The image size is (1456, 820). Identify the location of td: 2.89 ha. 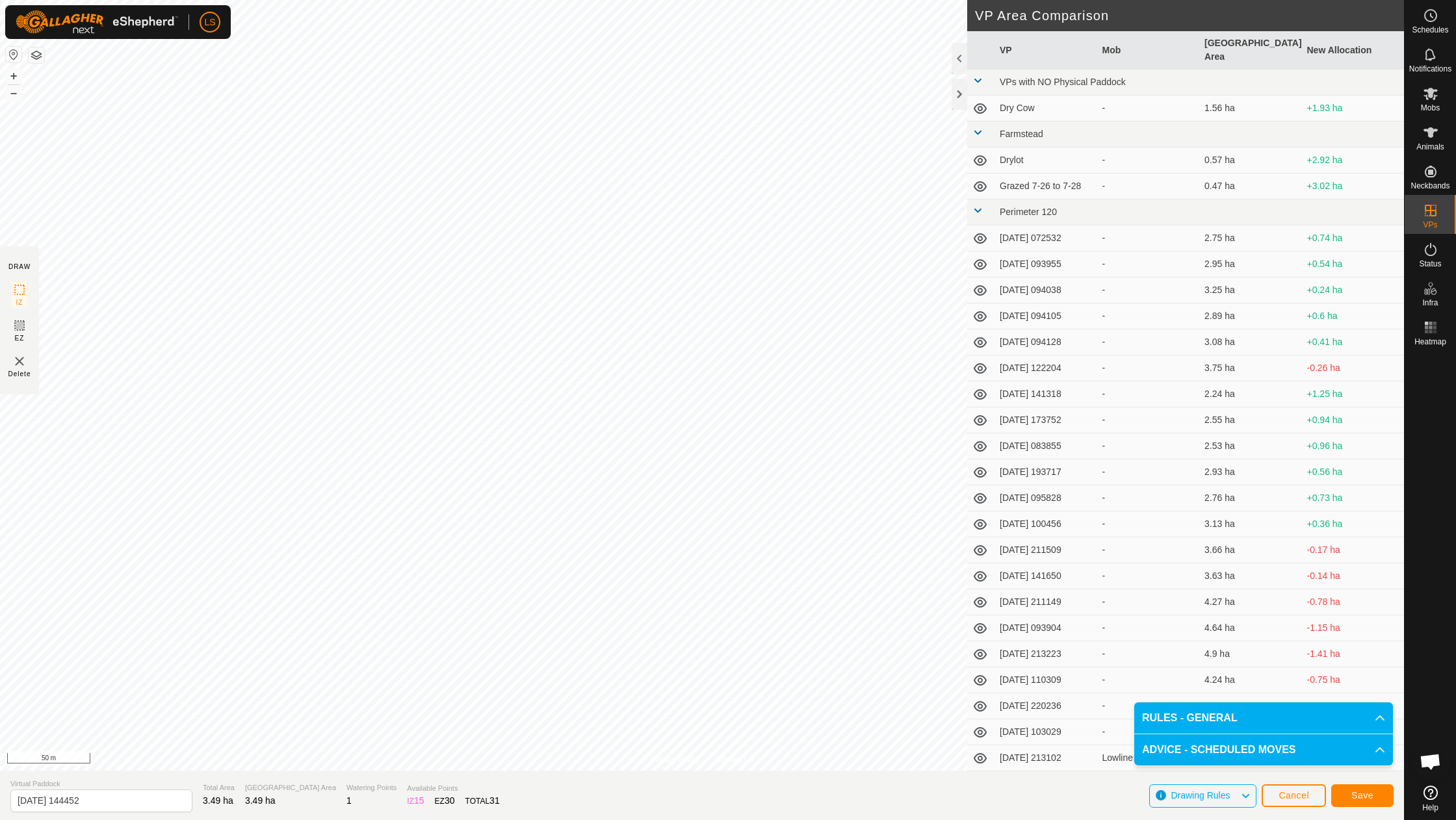
(1251, 317).